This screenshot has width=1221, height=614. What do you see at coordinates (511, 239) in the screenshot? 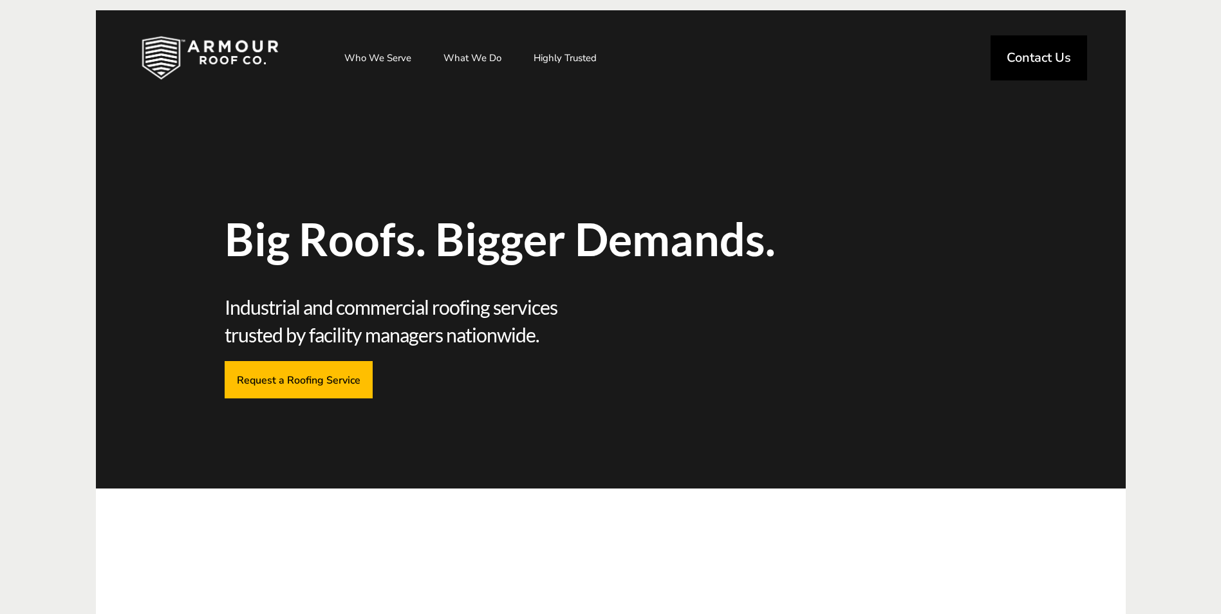
I see `span: Big Roofs. Bigger Demands.` at bounding box center [511, 239].